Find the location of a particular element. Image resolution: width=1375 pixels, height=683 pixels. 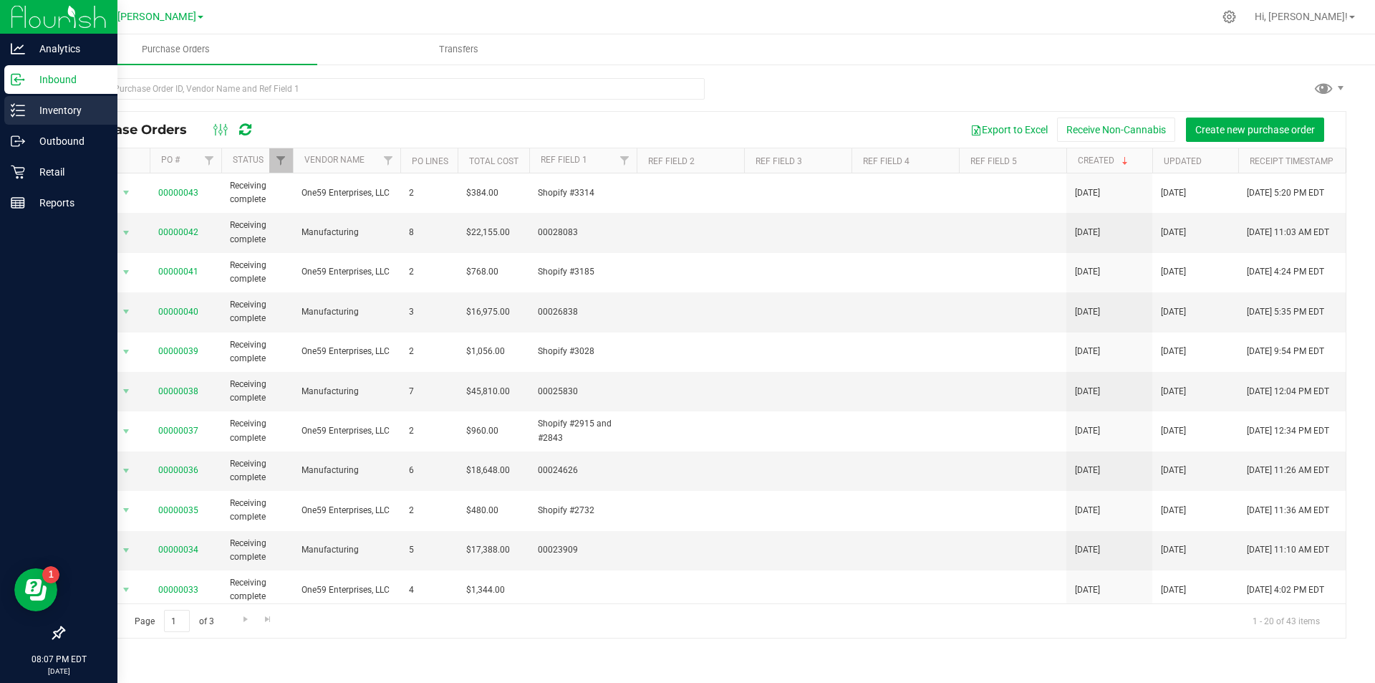

a: 00000039 is located at coordinates (178, 351).